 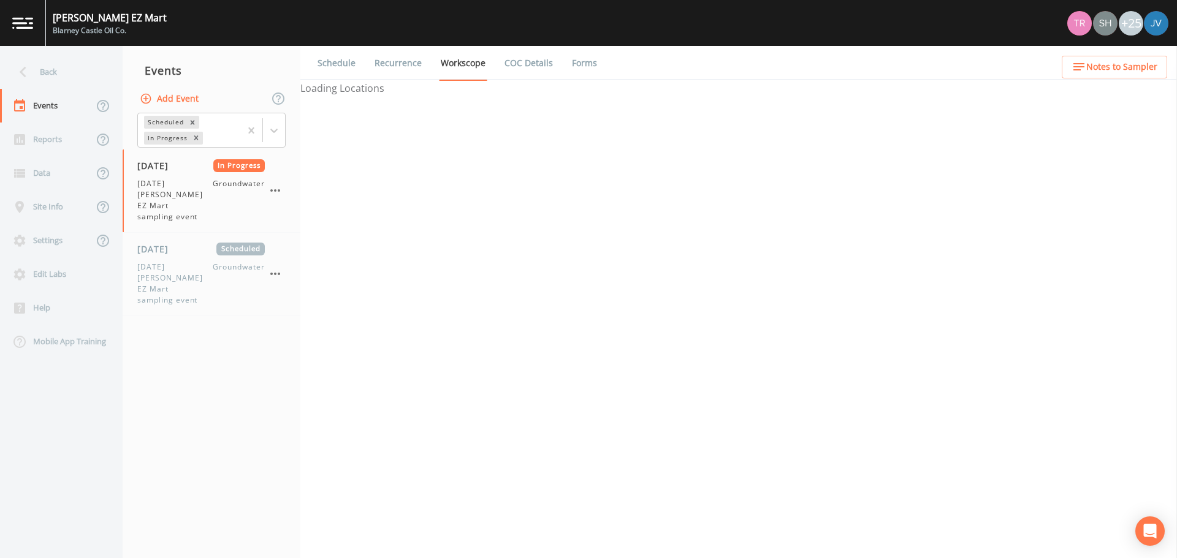 What do you see at coordinates (398, 63) in the screenshot?
I see `a: Recurrence` at bounding box center [398, 63].